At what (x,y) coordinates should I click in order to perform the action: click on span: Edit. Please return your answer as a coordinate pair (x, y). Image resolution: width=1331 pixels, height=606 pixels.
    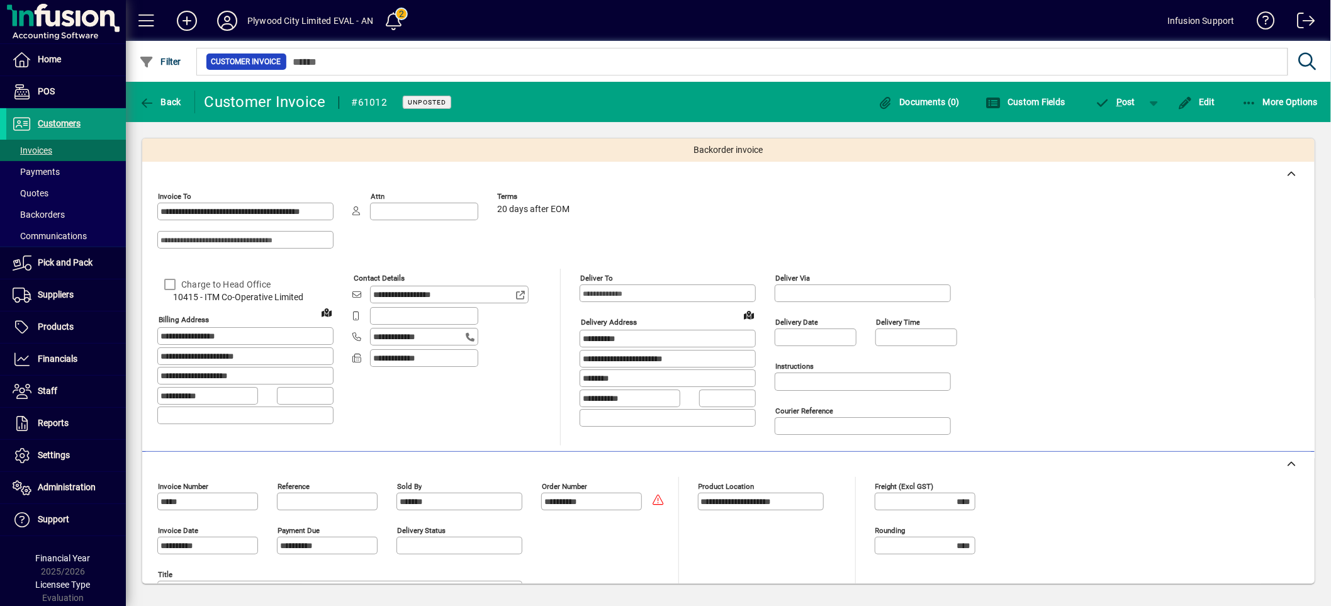
    Looking at the image, I should click on (1197, 102).